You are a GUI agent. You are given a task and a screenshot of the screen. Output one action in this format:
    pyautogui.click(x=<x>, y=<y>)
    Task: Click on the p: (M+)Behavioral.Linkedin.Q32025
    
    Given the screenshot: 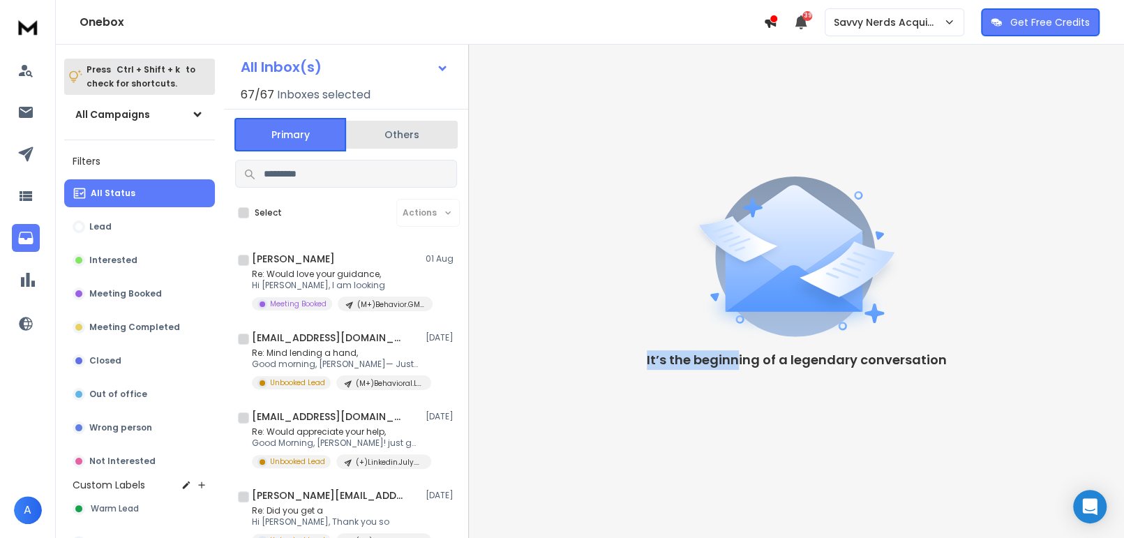 What is the action you would take?
    pyautogui.click(x=389, y=383)
    